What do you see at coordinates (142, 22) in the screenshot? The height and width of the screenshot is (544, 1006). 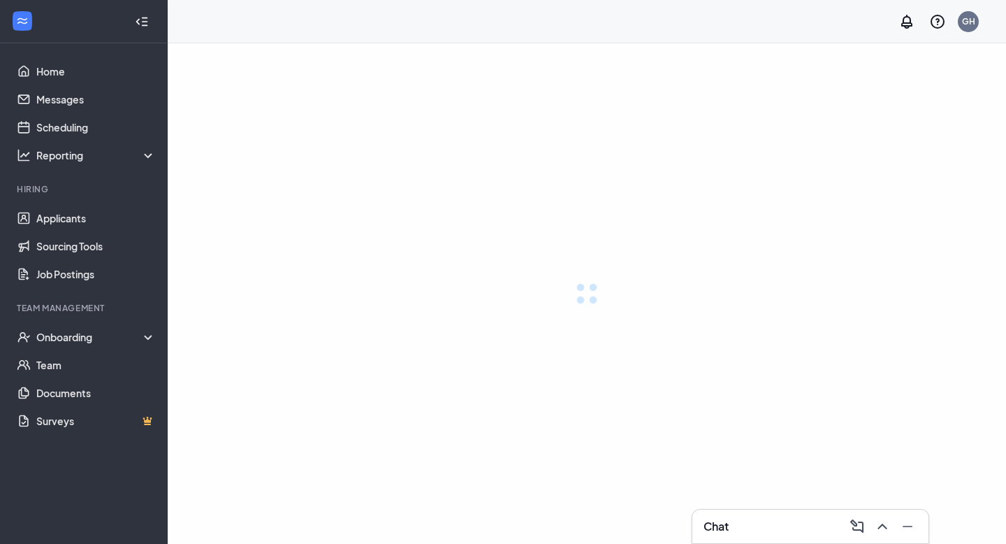 I see `svg: Collapse` at bounding box center [142, 22].